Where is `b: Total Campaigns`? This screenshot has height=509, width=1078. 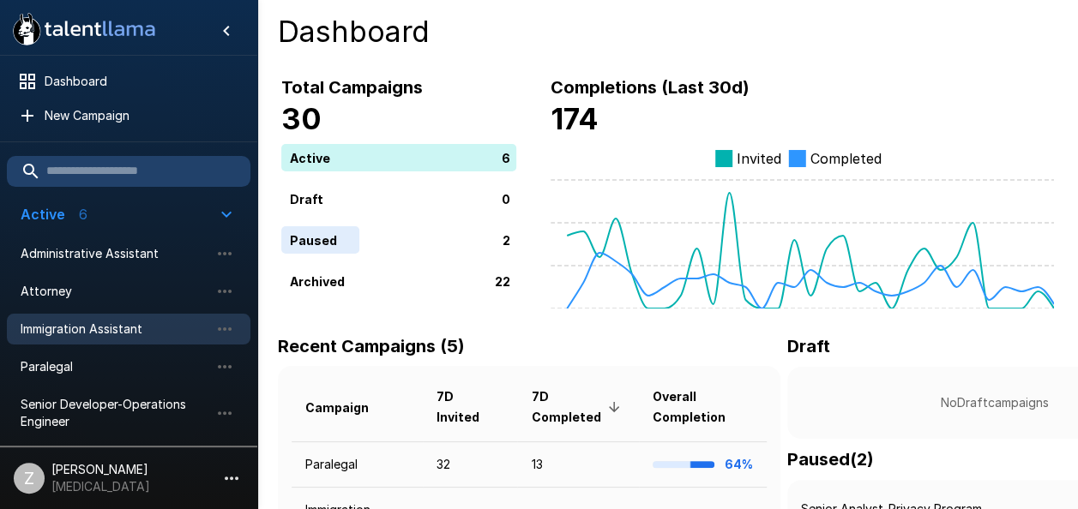 b: Total Campaigns is located at coordinates (351, 87).